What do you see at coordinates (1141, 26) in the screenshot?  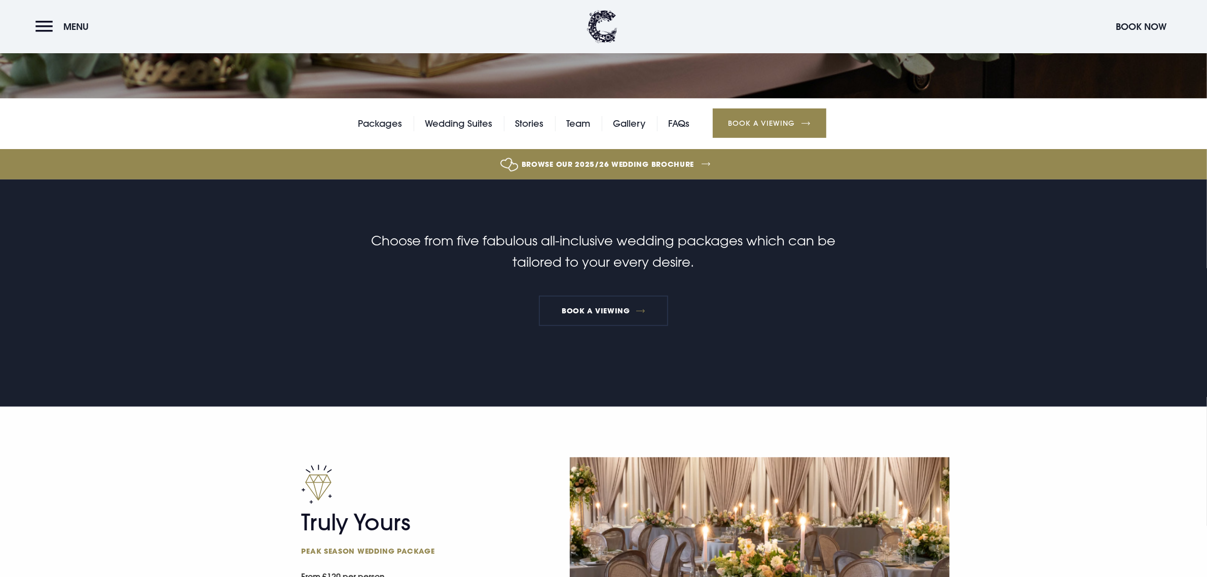 I see `button: Book Now` at bounding box center [1141, 26].